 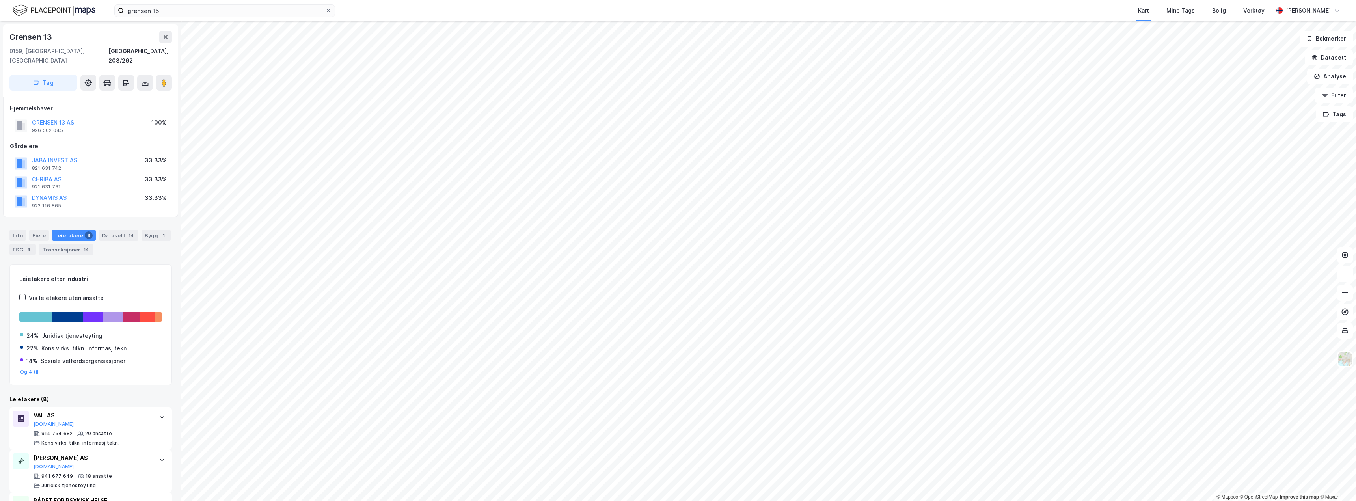 I want to click on div: Verktøy, so click(x=1254, y=11).